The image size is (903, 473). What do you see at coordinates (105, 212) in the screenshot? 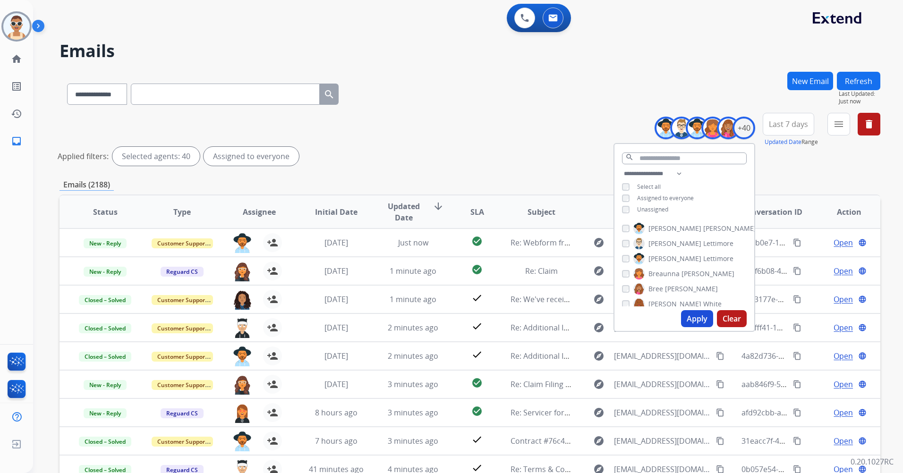
I see `span: Status` at bounding box center [105, 212].